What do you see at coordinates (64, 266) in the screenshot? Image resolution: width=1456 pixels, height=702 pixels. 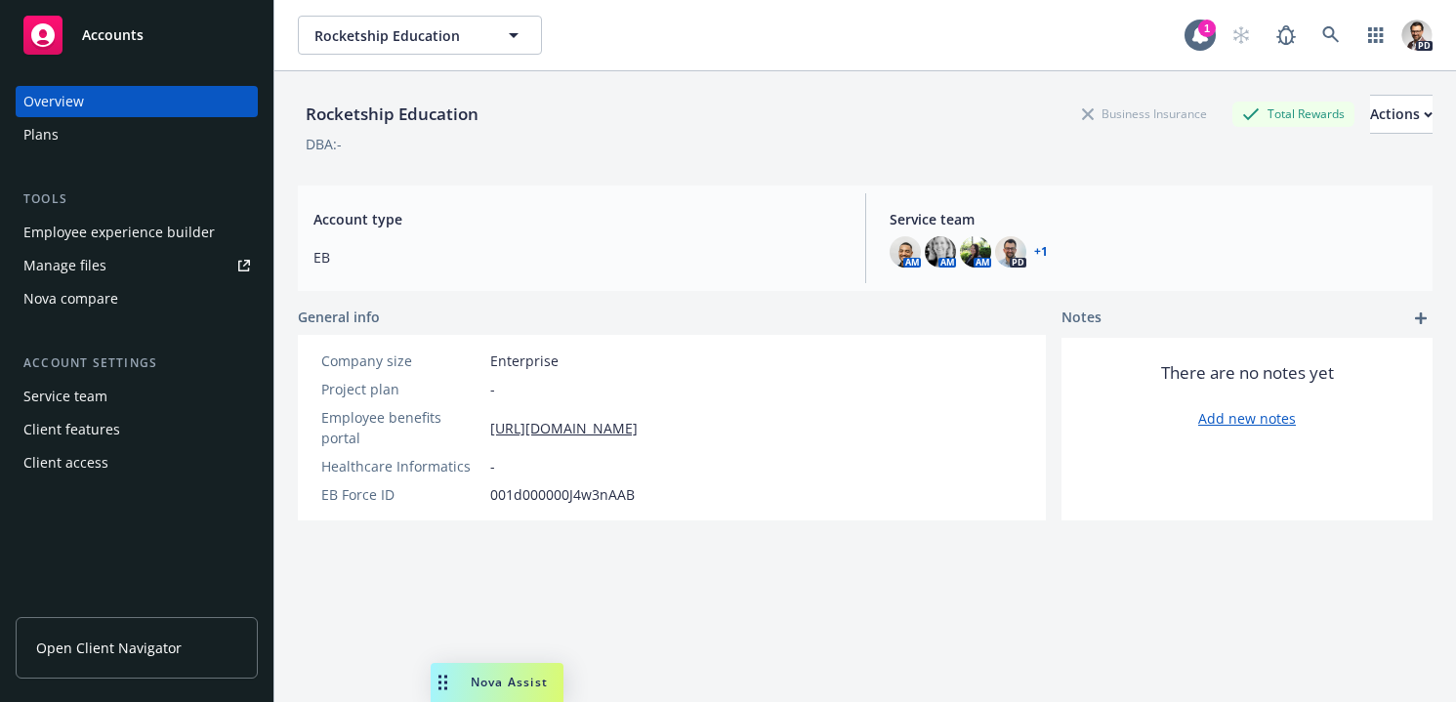 I see `div: Manage files` at bounding box center [64, 266].